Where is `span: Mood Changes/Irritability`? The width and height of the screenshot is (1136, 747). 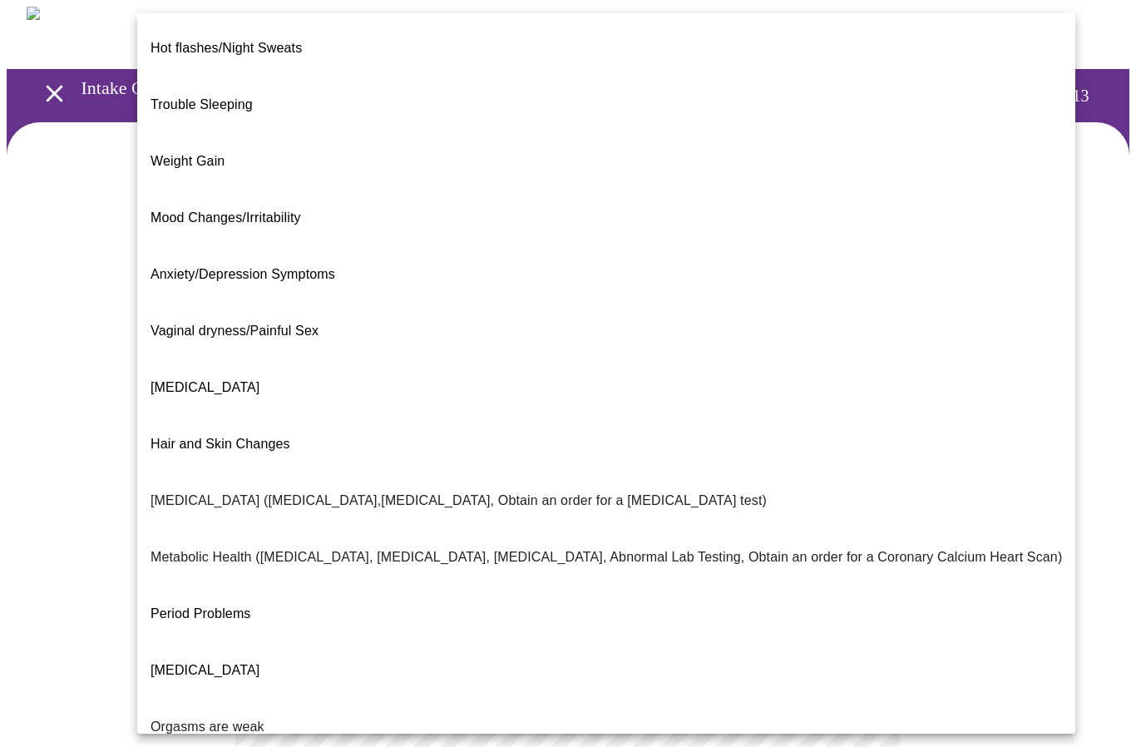
span: Mood Changes/Irritability is located at coordinates (225, 217).